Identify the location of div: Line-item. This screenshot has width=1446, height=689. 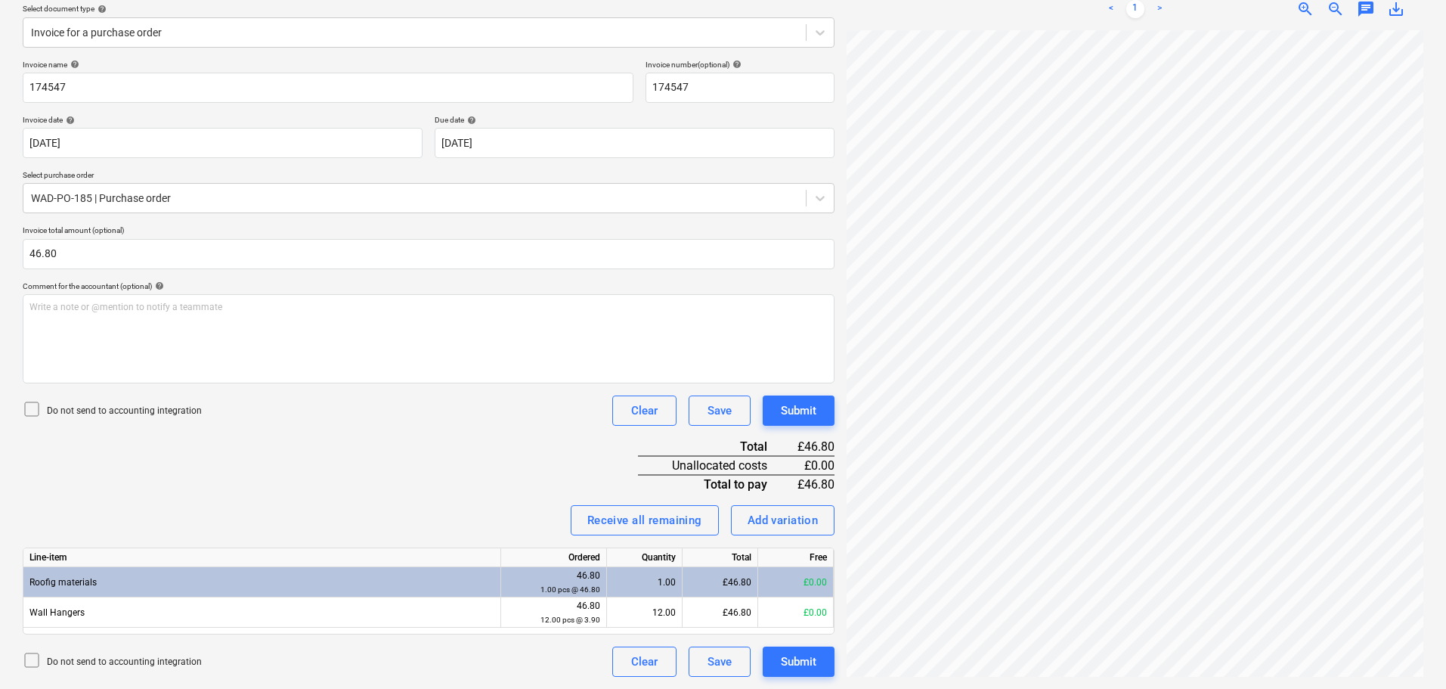
(262, 557).